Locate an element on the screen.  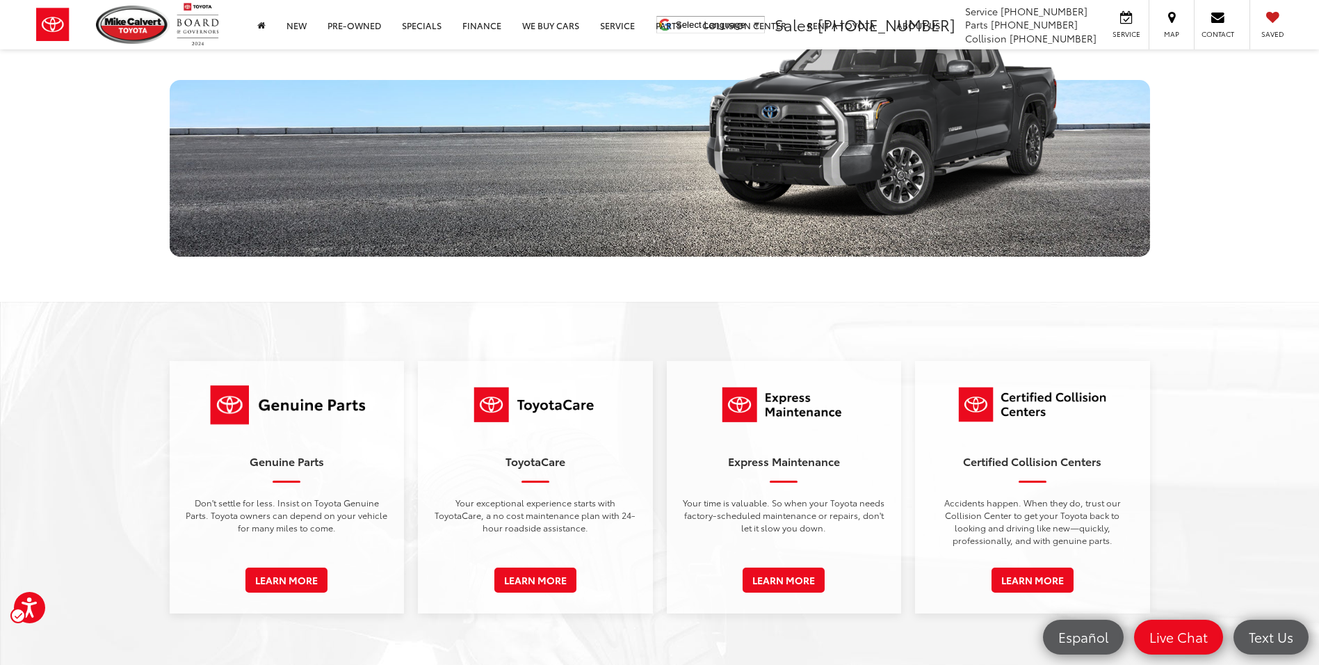
span: Live Chat is located at coordinates (1178, 636).